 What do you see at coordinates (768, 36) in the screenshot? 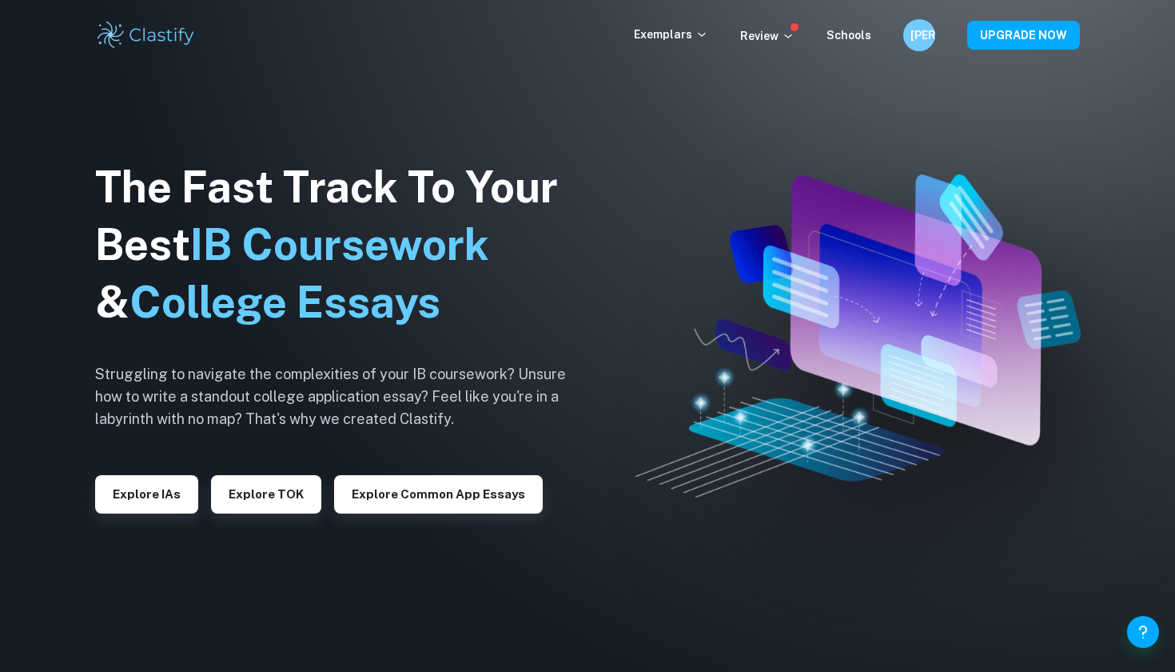
I see `p: Review` at bounding box center [768, 36].